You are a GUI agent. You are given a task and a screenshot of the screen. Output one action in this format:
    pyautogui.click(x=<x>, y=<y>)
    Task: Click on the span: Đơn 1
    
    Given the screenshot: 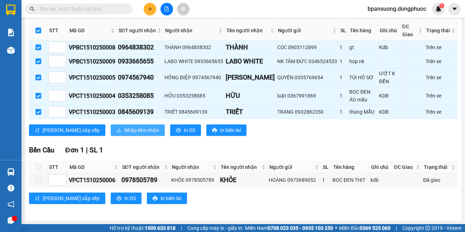 What is the action you would take?
    pyautogui.click(x=74, y=150)
    